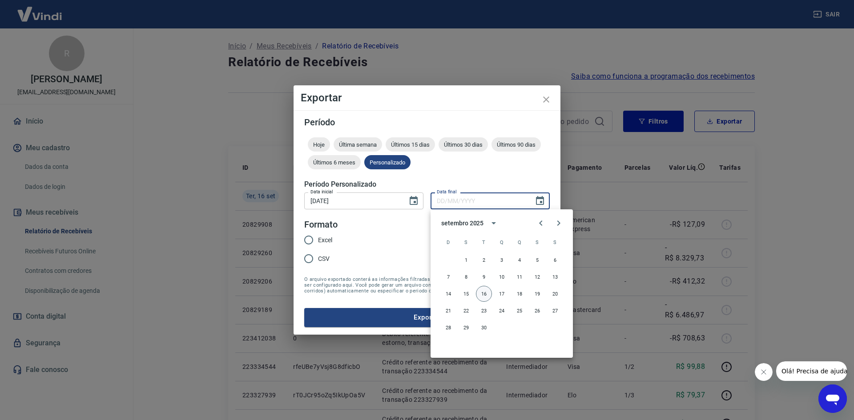 The width and height of the screenshot is (854, 420). I want to click on div: Última semana, so click(358, 145).